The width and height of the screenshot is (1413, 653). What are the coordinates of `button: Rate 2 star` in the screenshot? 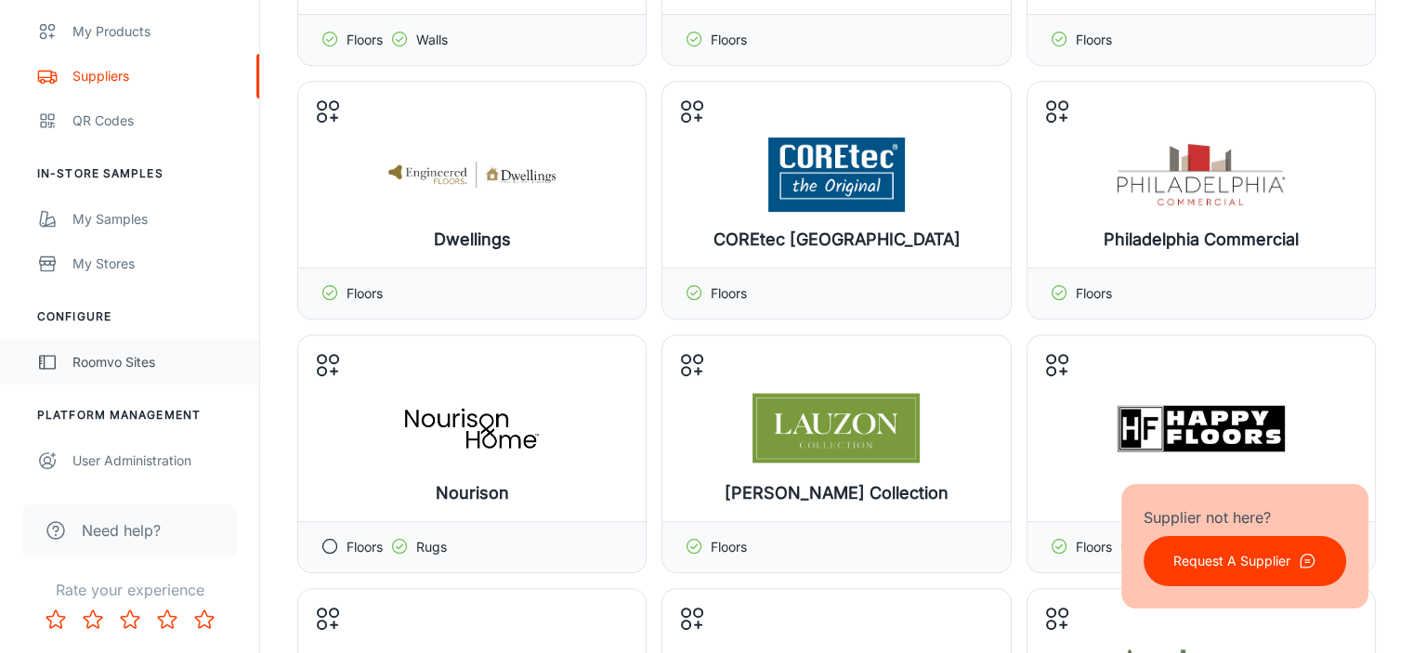 It's located at (93, 620).